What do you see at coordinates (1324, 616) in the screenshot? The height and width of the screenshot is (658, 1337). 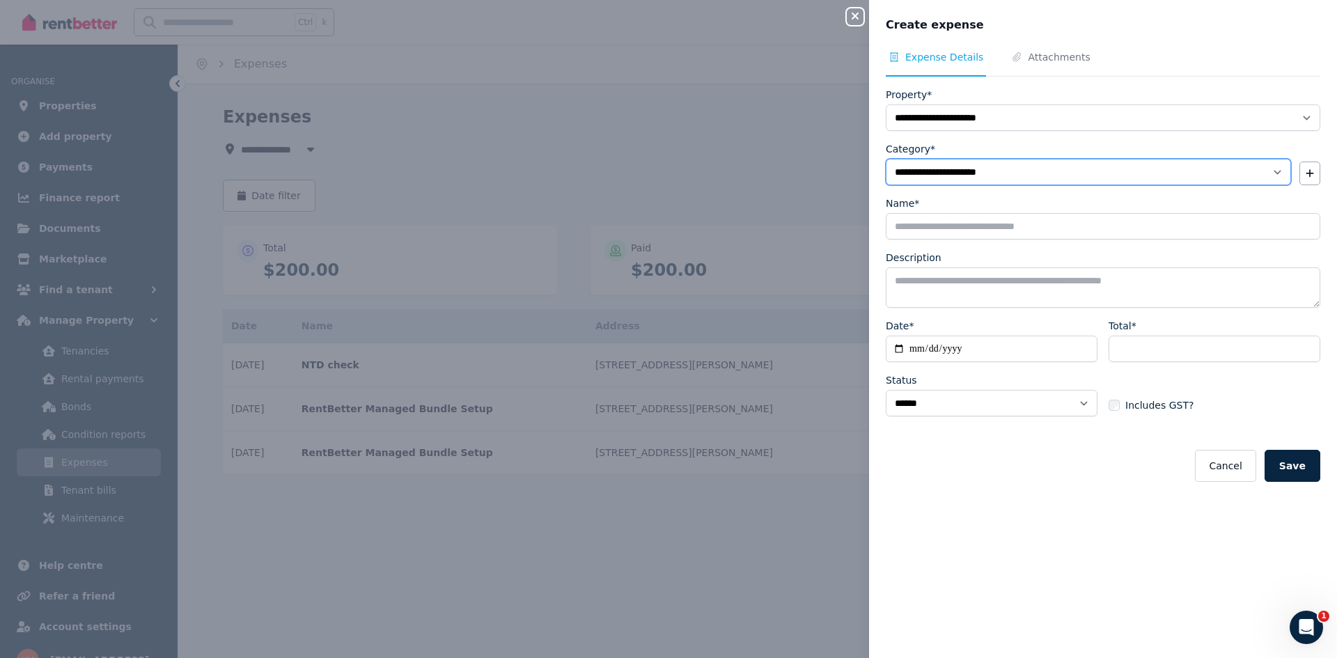 I see `span: 1` at bounding box center [1324, 616].